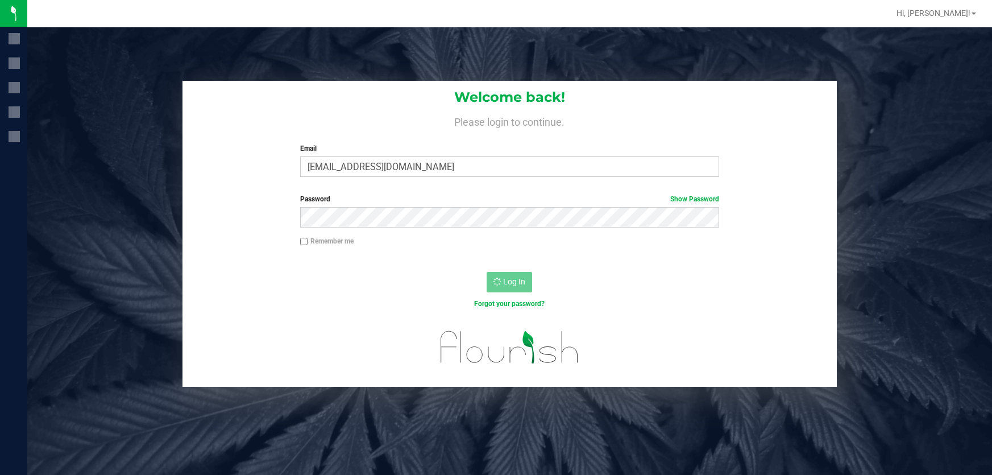 This screenshot has width=992, height=475. What do you see at coordinates (315, 199) in the screenshot?
I see `span: Password` at bounding box center [315, 199].